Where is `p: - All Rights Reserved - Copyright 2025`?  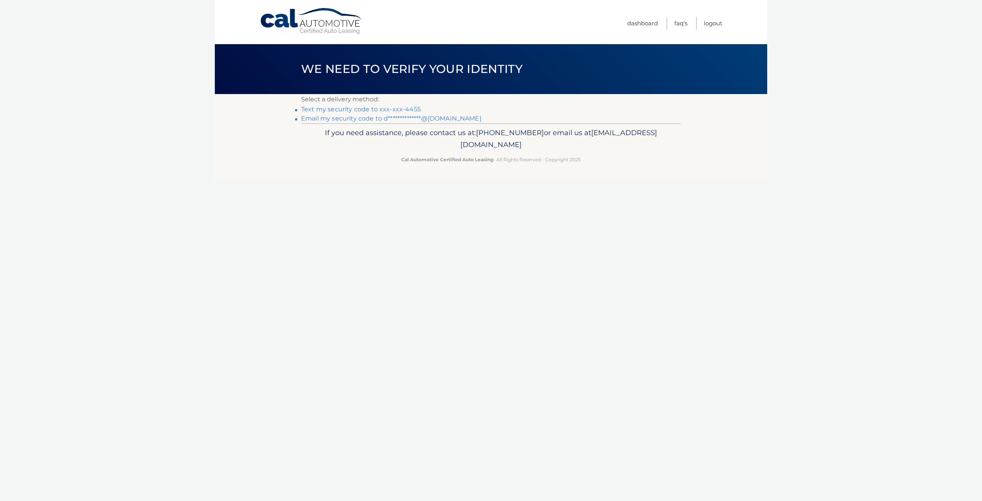 p: - All Rights Reserved - Copyright 2025 is located at coordinates (491, 159).